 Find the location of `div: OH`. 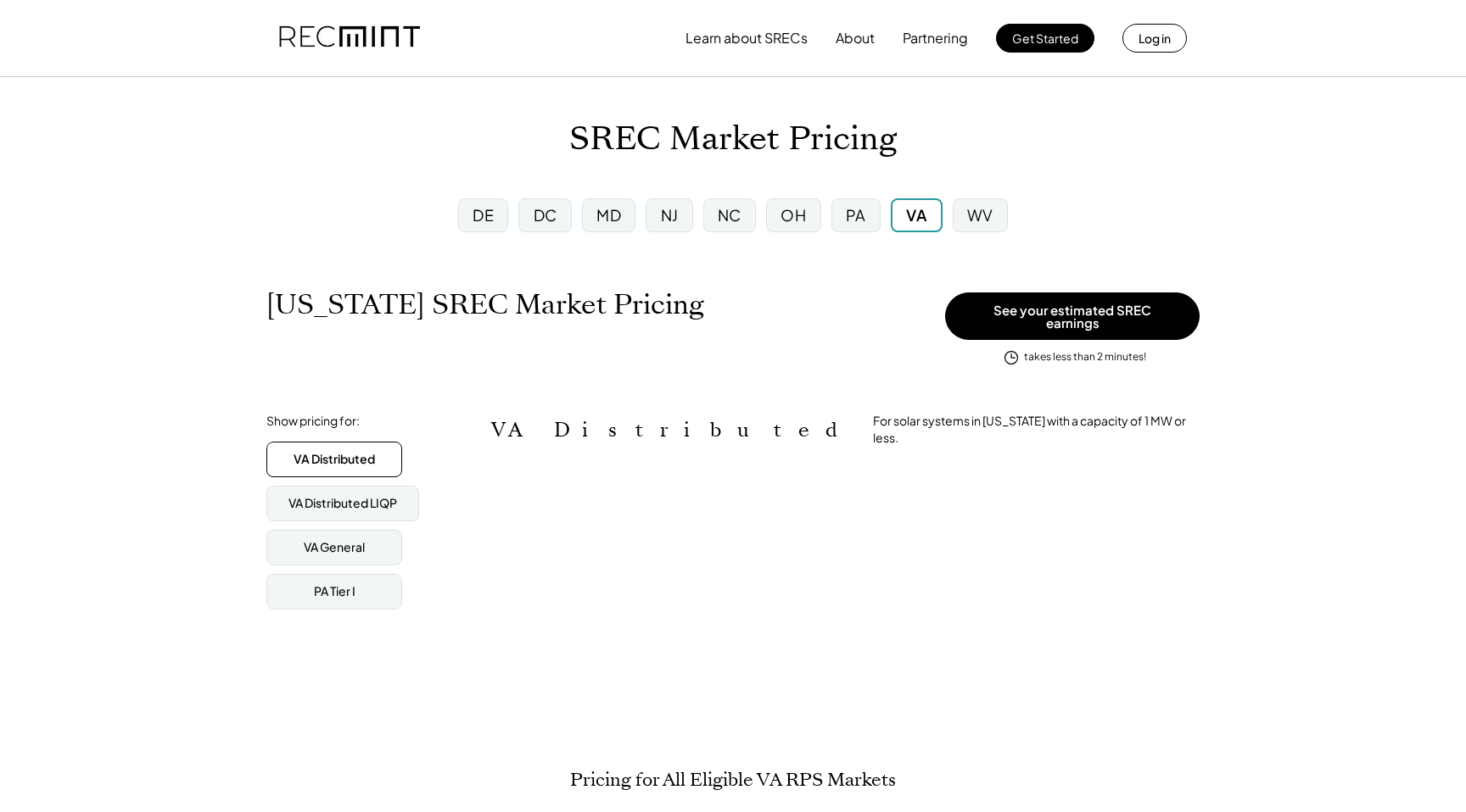

div: OH is located at coordinates (793, 214).